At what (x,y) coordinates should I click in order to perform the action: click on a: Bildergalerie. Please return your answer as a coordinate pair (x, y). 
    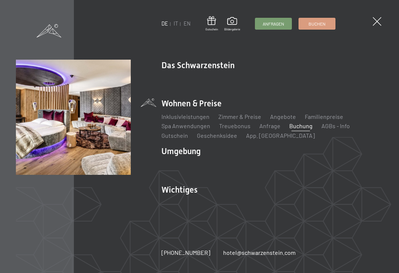
    Looking at the image, I should click on (232, 24).